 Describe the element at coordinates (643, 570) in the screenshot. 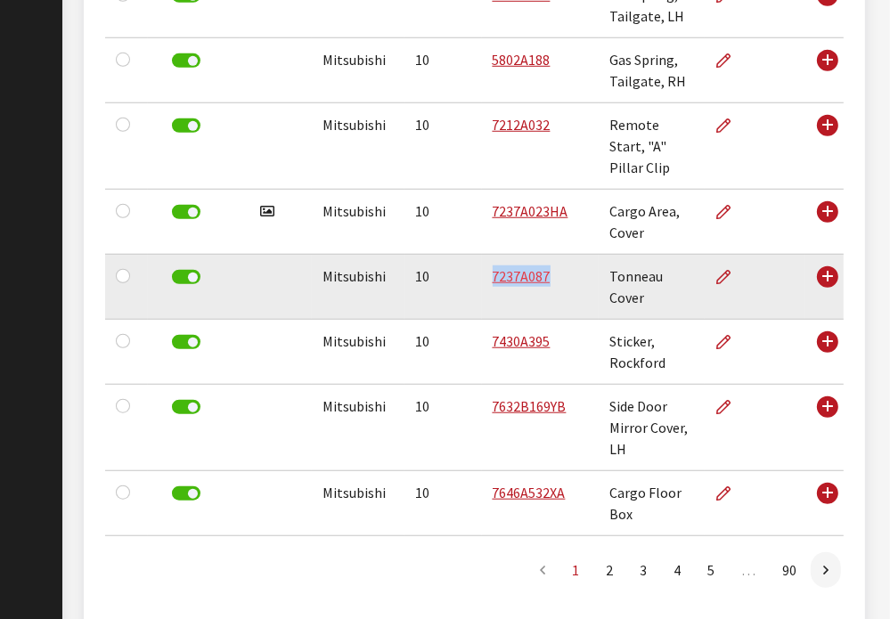

I see `a: 3` at that location.